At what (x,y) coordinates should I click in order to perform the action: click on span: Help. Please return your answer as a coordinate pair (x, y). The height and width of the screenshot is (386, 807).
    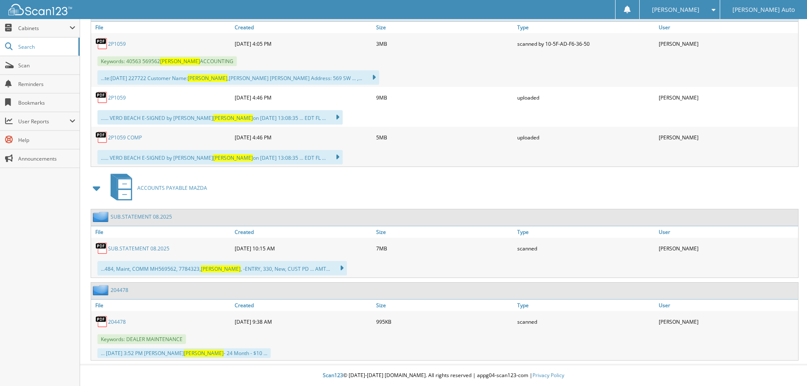
    Looking at the image, I should click on (47, 140).